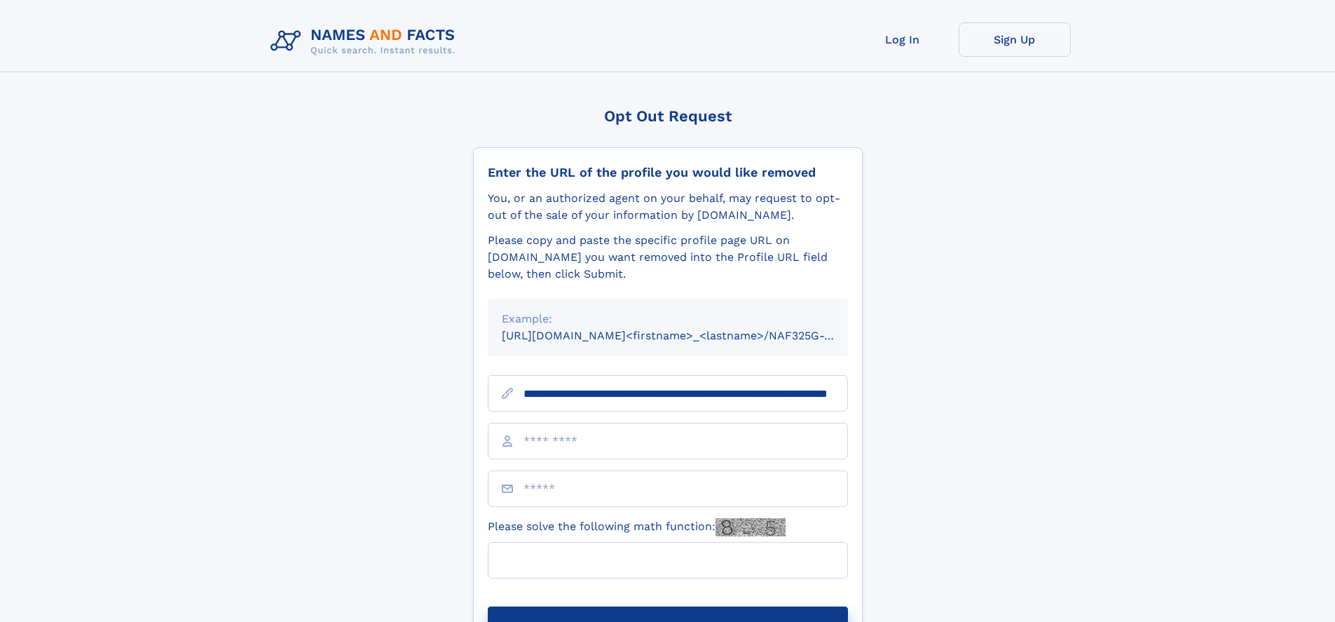  I want to click on div: You, or an authorized agent on your behalf, may request to opt-out of the sale of your informatio..., so click(668, 207).